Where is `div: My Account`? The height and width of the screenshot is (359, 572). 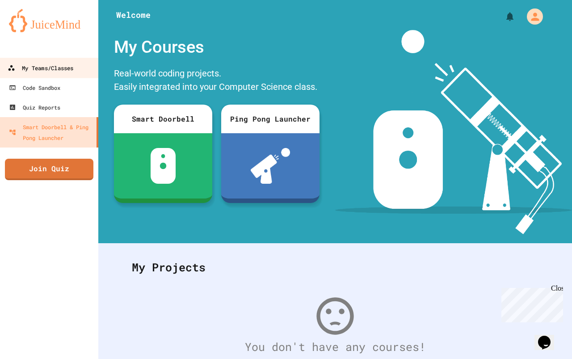 div: My Account is located at coordinates (531, 17).